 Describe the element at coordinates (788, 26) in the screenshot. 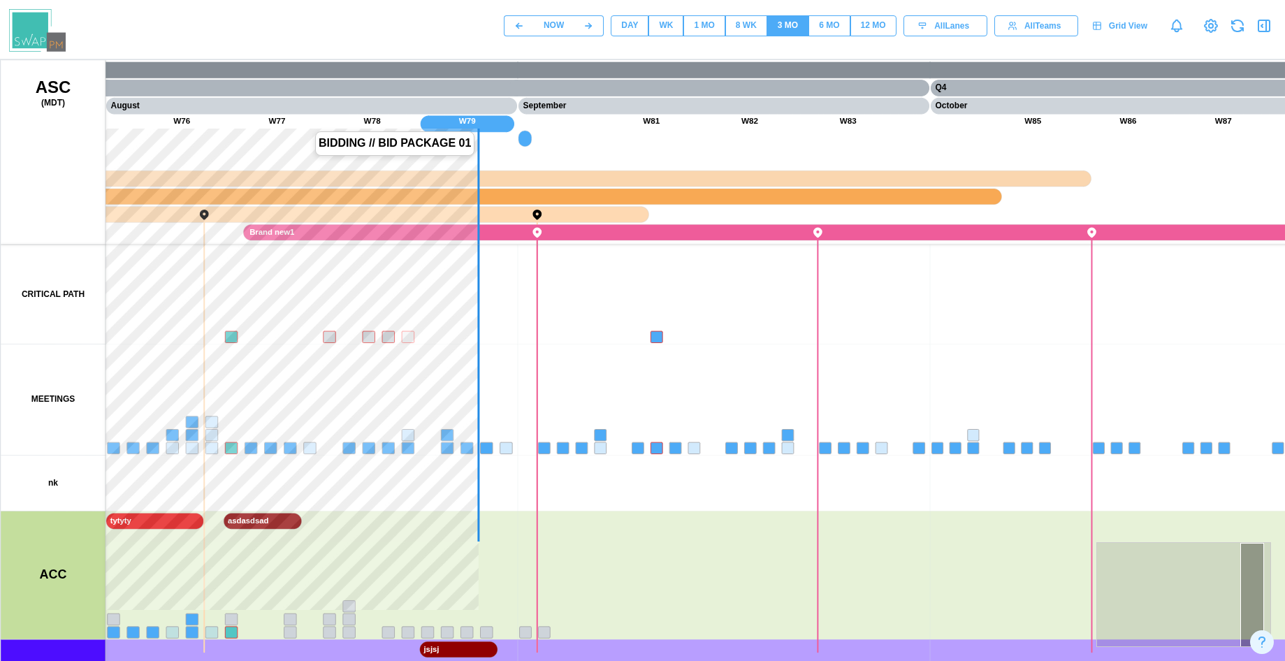

I see `button: 3 MO` at that location.